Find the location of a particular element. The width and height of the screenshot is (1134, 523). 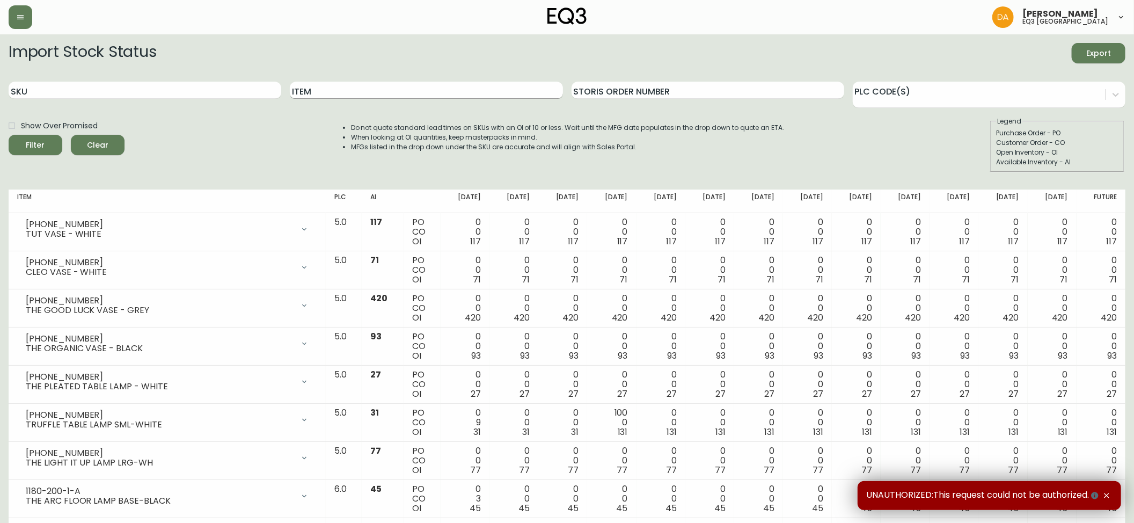

li: When looking at OI quantities, keep masterpacks in mind. is located at coordinates (568, 137).